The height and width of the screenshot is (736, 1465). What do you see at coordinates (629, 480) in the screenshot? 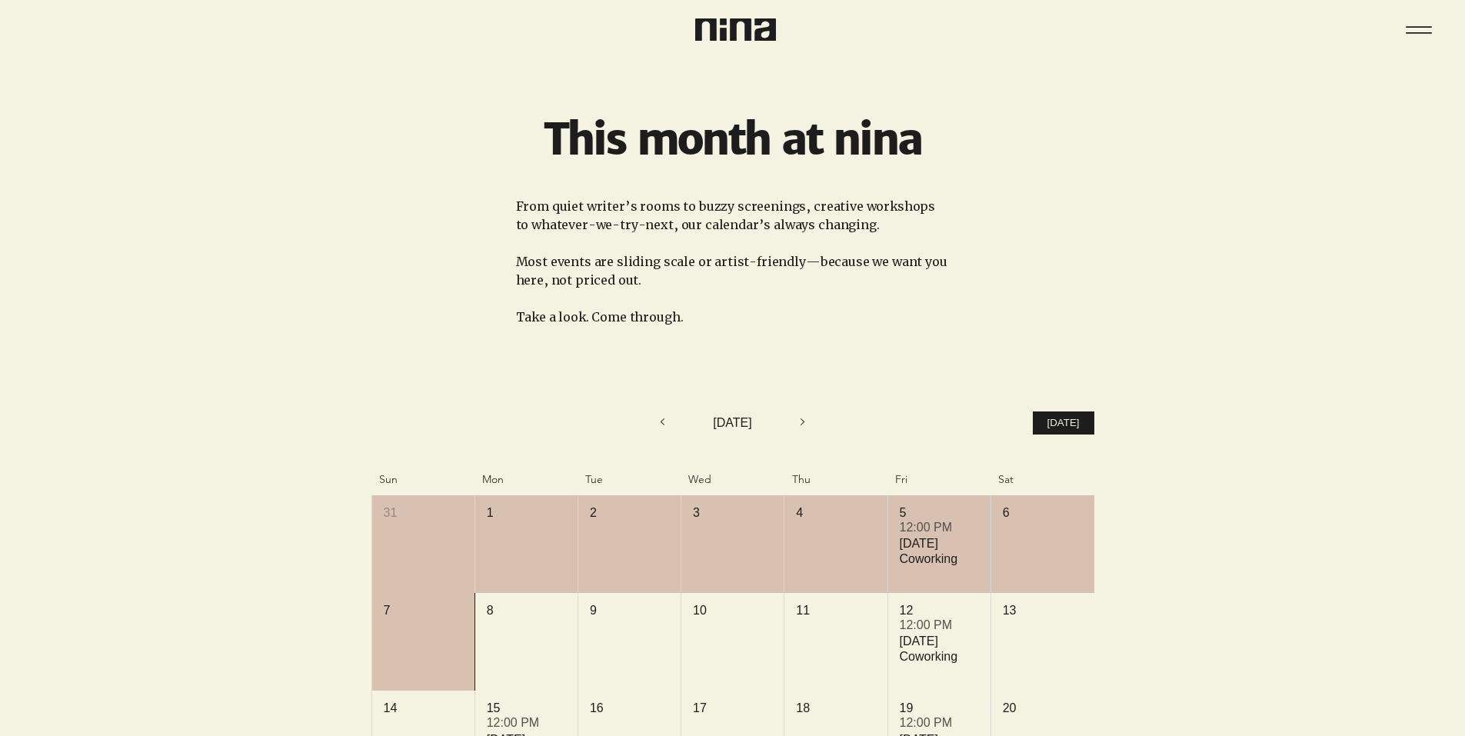
I see `div: Tue` at bounding box center [629, 480].